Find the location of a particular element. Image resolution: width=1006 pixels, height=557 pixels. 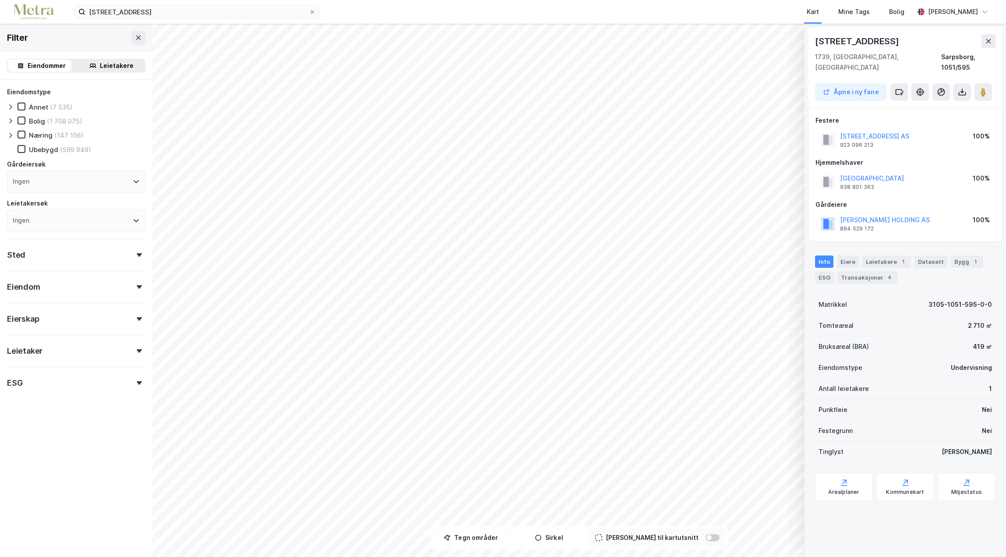

div: Sarpsborg, 1051/595 is located at coordinates (968, 62).